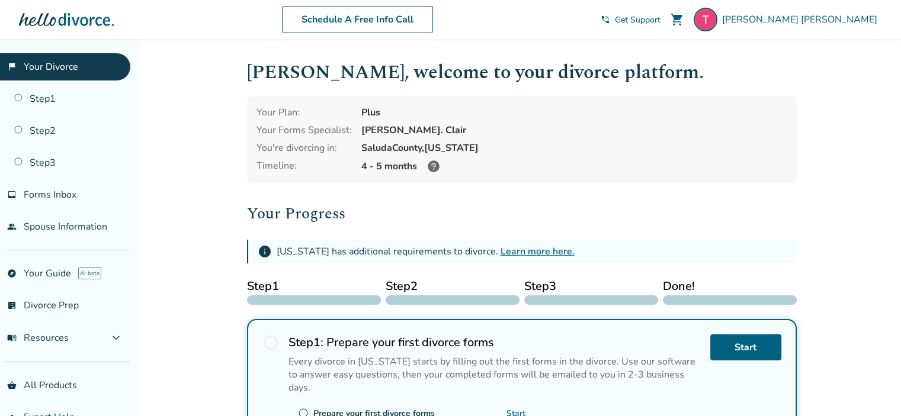  I want to click on a: Learn more here., so click(537, 252).